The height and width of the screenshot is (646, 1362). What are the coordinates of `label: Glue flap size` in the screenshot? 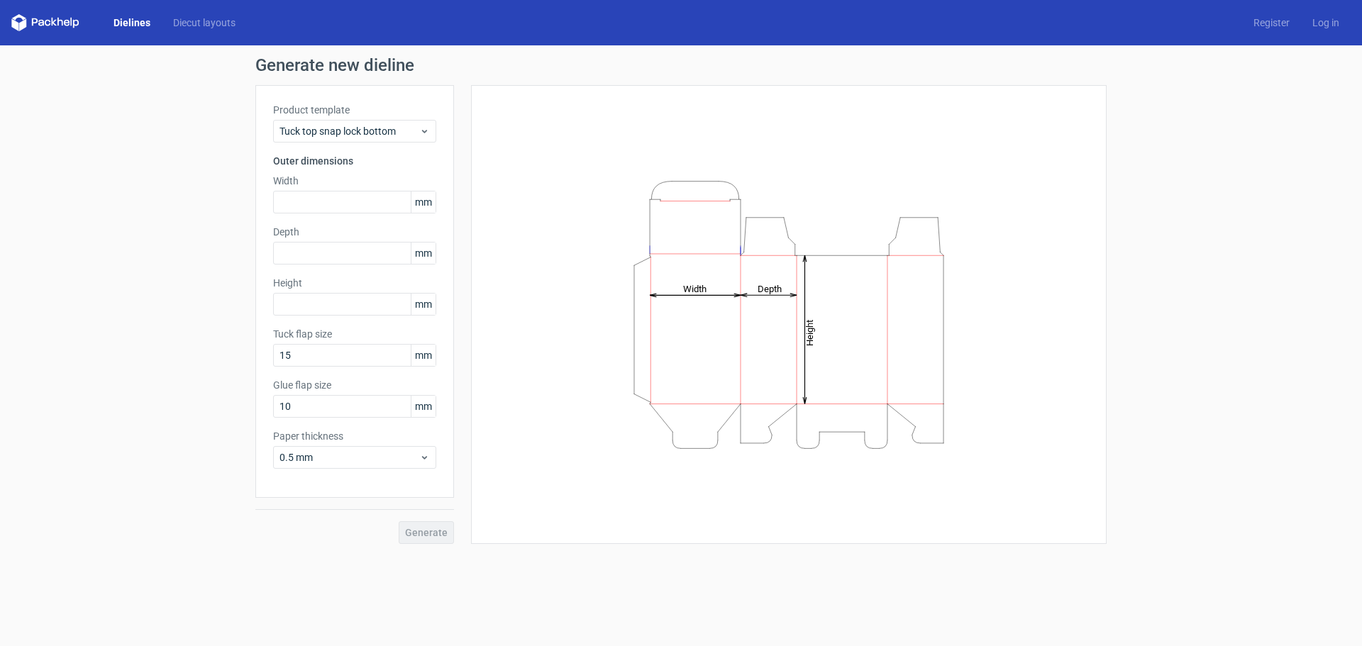 It's located at (355, 385).